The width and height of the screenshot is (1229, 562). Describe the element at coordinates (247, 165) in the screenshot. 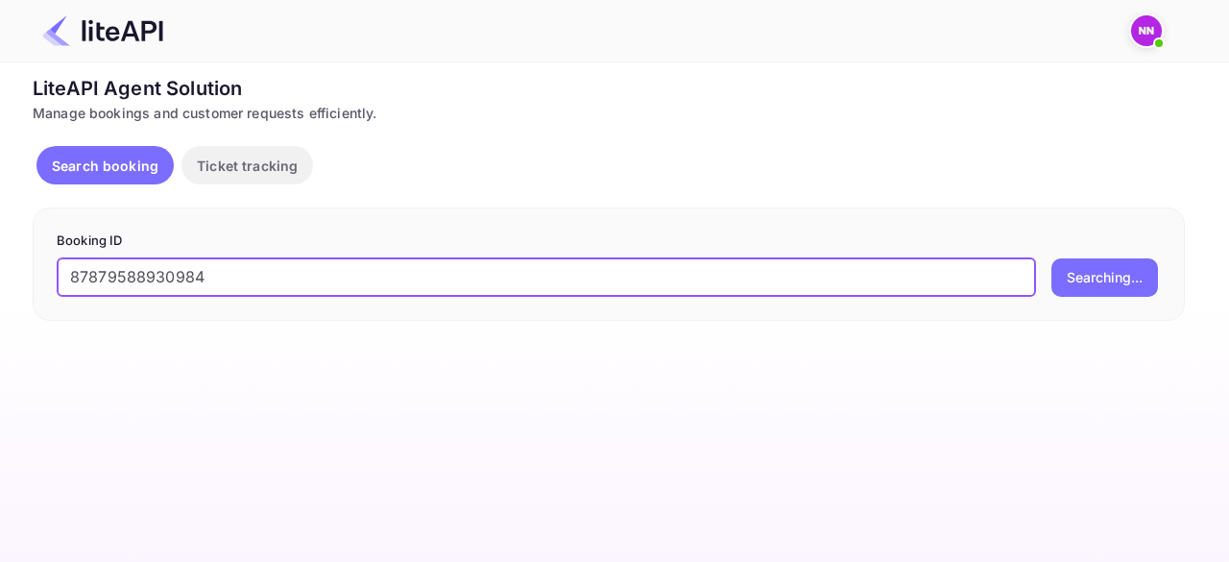

I see `p: Ticket tracking` at that location.